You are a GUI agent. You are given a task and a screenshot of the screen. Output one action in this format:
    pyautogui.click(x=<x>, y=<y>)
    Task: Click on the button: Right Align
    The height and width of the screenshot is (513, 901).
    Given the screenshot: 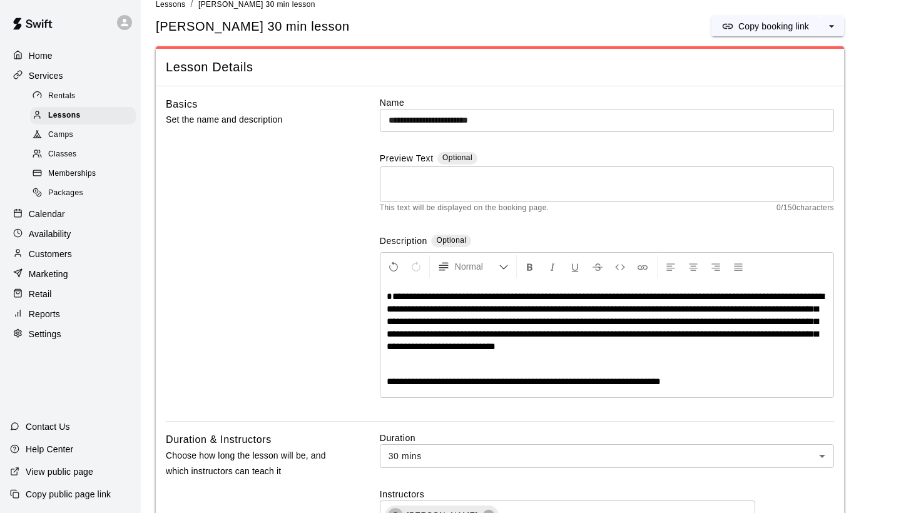 What is the action you would take?
    pyautogui.click(x=716, y=267)
    